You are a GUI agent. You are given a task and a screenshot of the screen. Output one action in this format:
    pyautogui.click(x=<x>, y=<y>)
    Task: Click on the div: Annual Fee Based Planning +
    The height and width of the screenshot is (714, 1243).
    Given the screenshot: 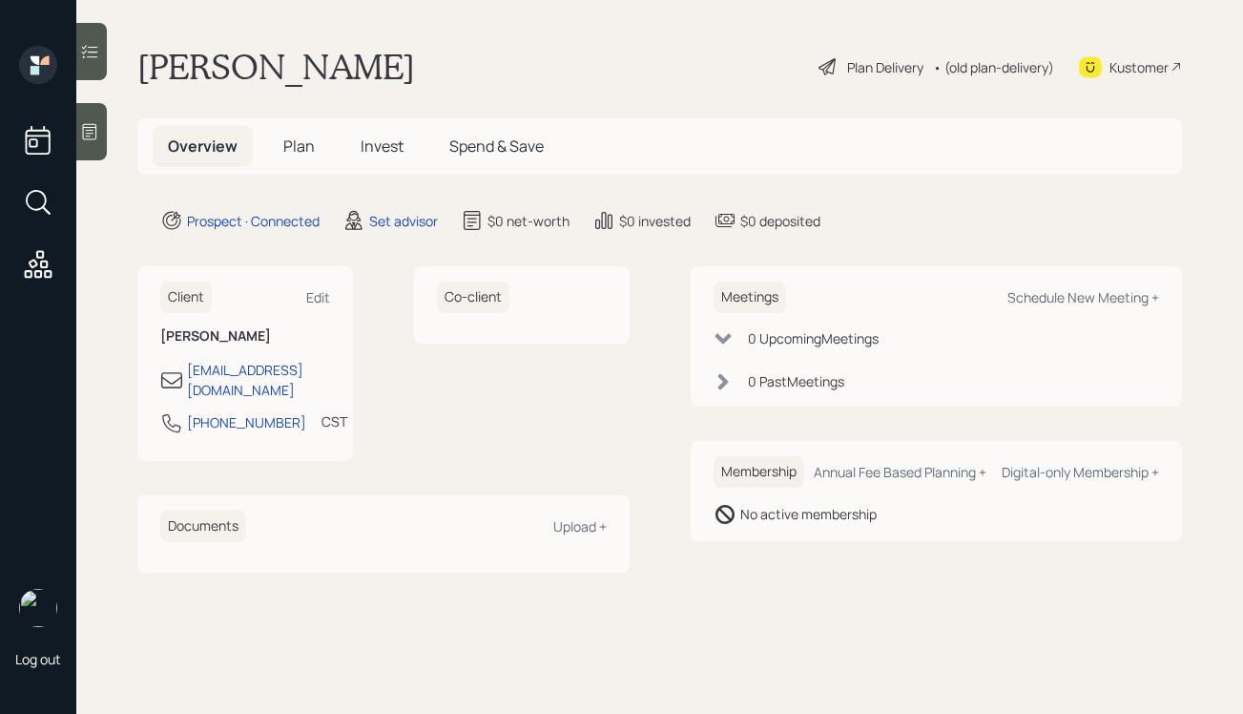 What is the action you would take?
    pyautogui.click(x=900, y=471)
    